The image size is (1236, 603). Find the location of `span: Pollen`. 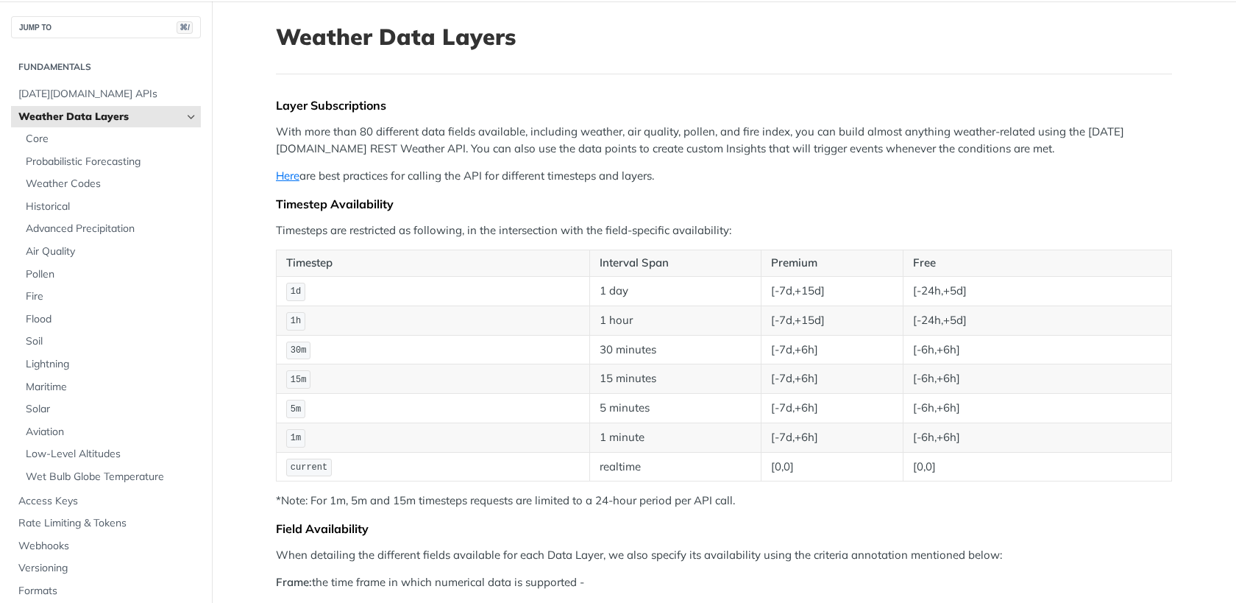

span: Pollen is located at coordinates (111, 274).